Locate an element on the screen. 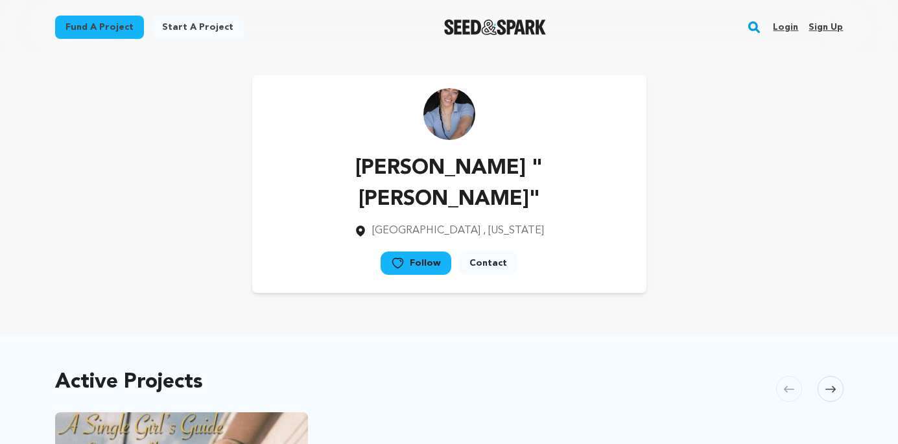 This screenshot has height=444, width=898. a: Contact is located at coordinates (488, 263).